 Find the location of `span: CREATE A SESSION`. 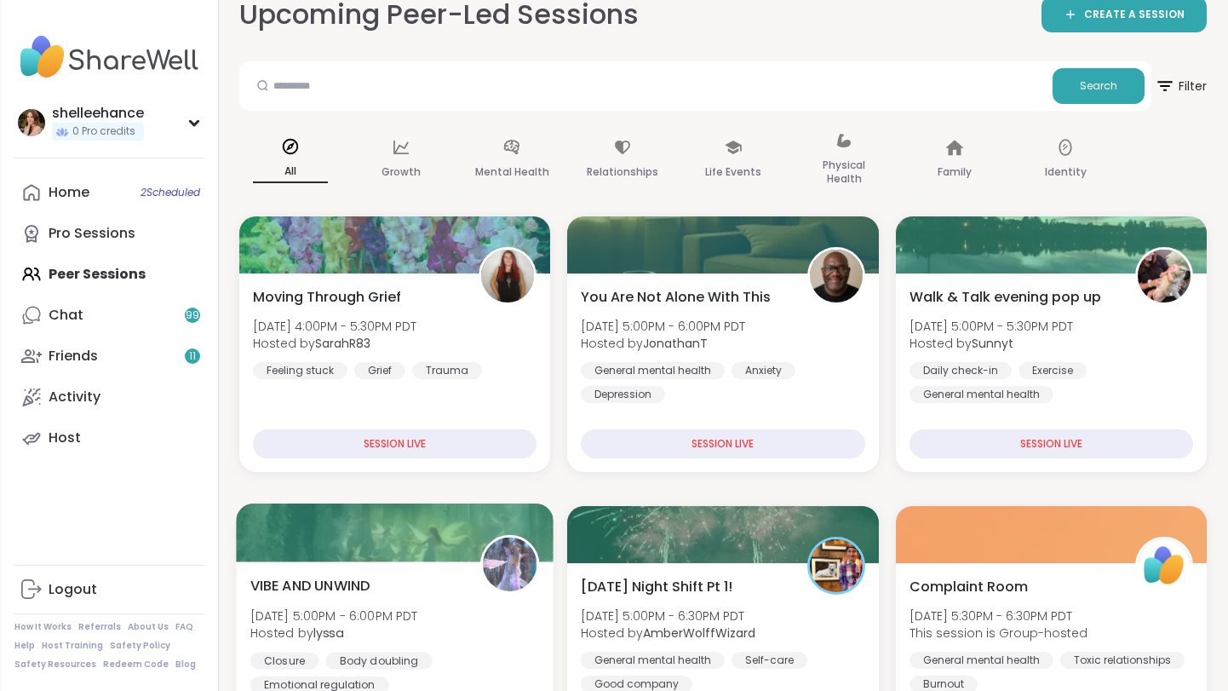

span: CREATE A SESSION is located at coordinates (1135, 14).